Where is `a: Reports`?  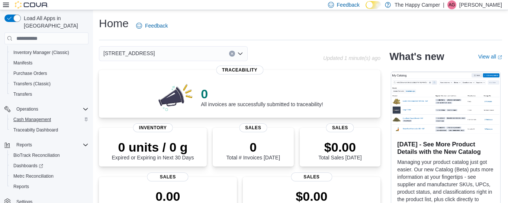
a: Reports is located at coordinates (21, 186).